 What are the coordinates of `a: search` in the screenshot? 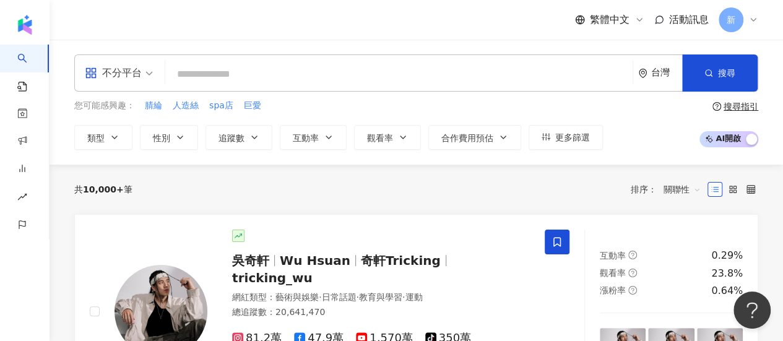 It's located at (30, 69).